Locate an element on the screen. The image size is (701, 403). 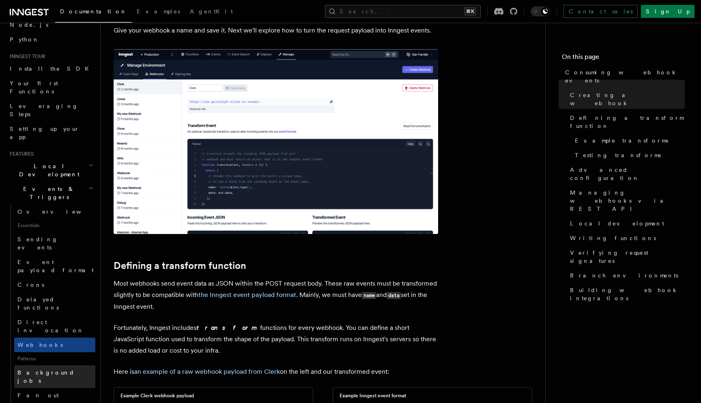
code: name is located at coordinates (369, 295).